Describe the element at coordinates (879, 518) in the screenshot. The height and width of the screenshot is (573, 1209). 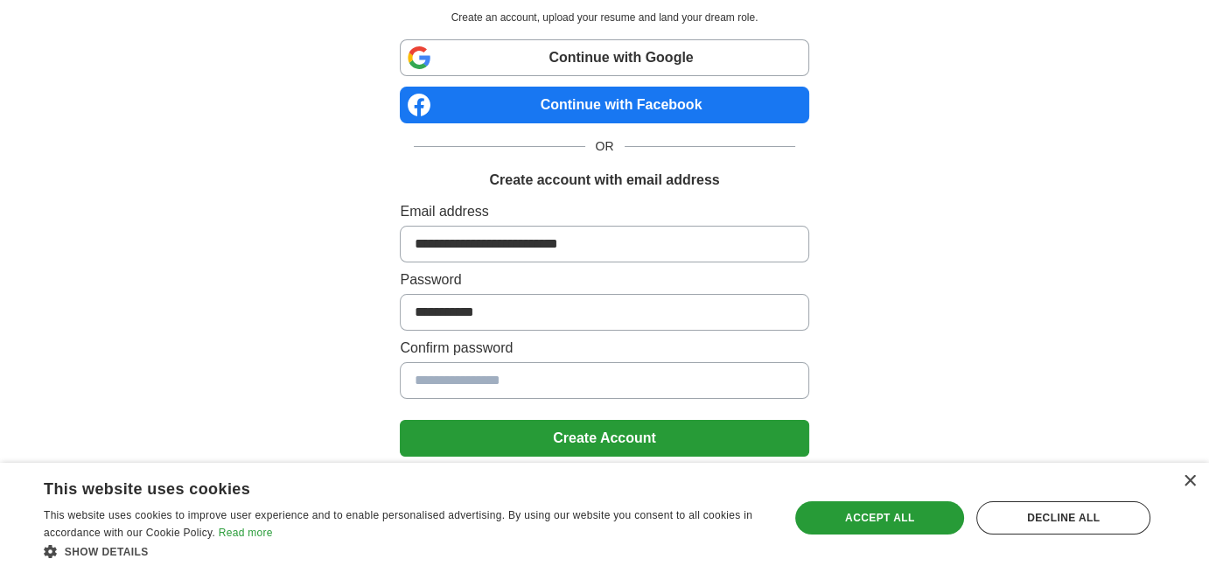
I see `div: Accept all` at that location.